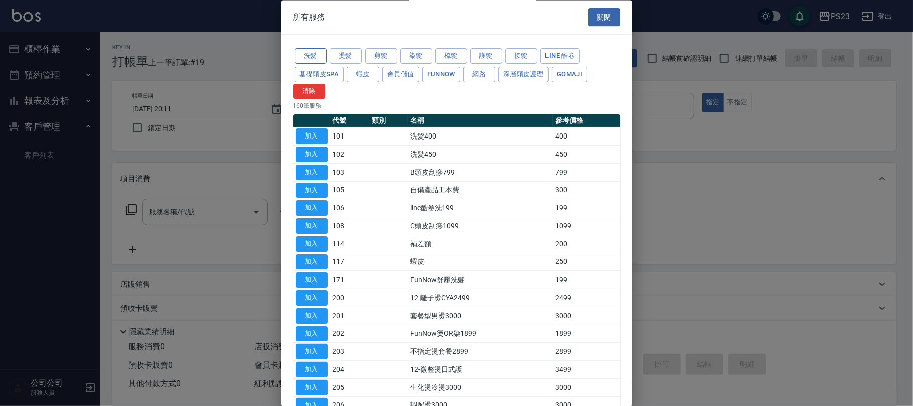 The width and height of the screenshot is (913, 406). Describe the element at coordinates (586, 334) in the screenshot. I see `td: 1899` at that location.